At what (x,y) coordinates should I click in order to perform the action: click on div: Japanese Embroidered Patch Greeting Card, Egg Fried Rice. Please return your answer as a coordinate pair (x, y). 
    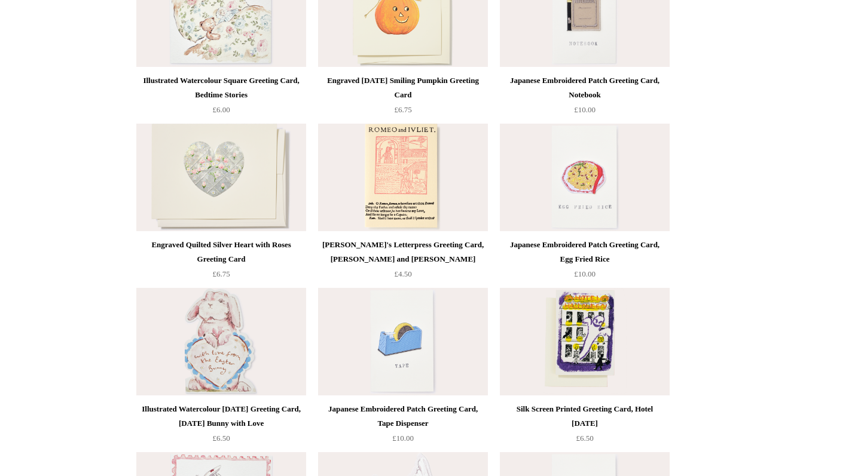
    Looking at the image, I should click on (584, 252).